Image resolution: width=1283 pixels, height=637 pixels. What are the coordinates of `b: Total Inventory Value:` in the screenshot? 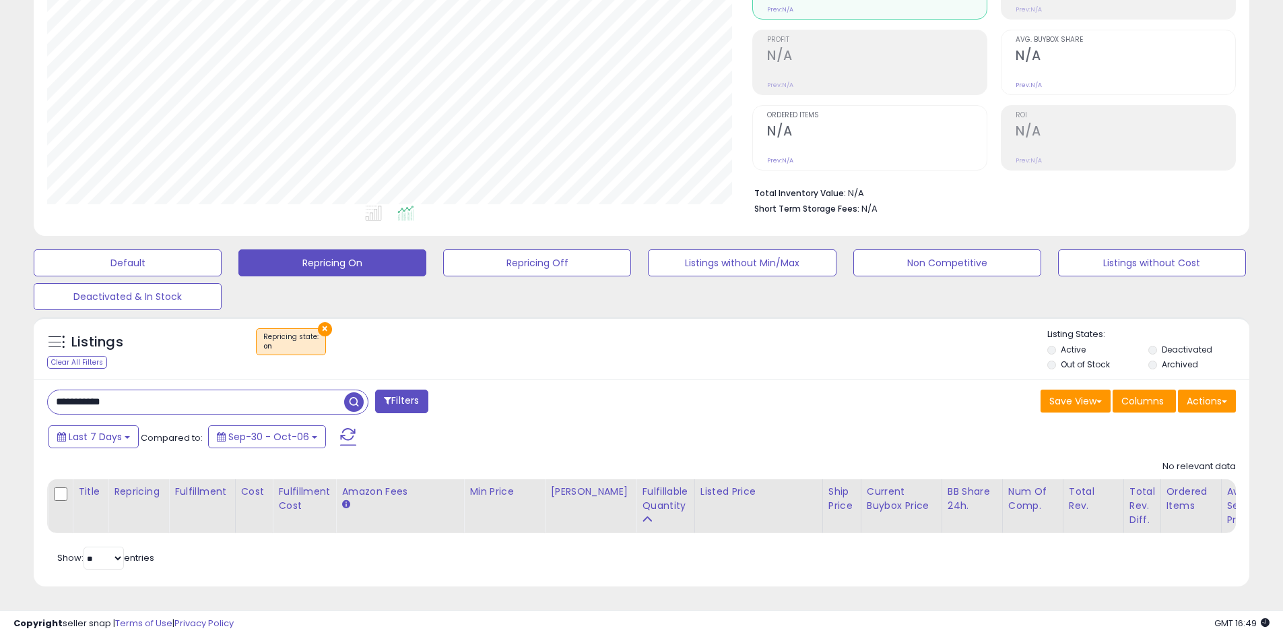 It's located at (800, 193).